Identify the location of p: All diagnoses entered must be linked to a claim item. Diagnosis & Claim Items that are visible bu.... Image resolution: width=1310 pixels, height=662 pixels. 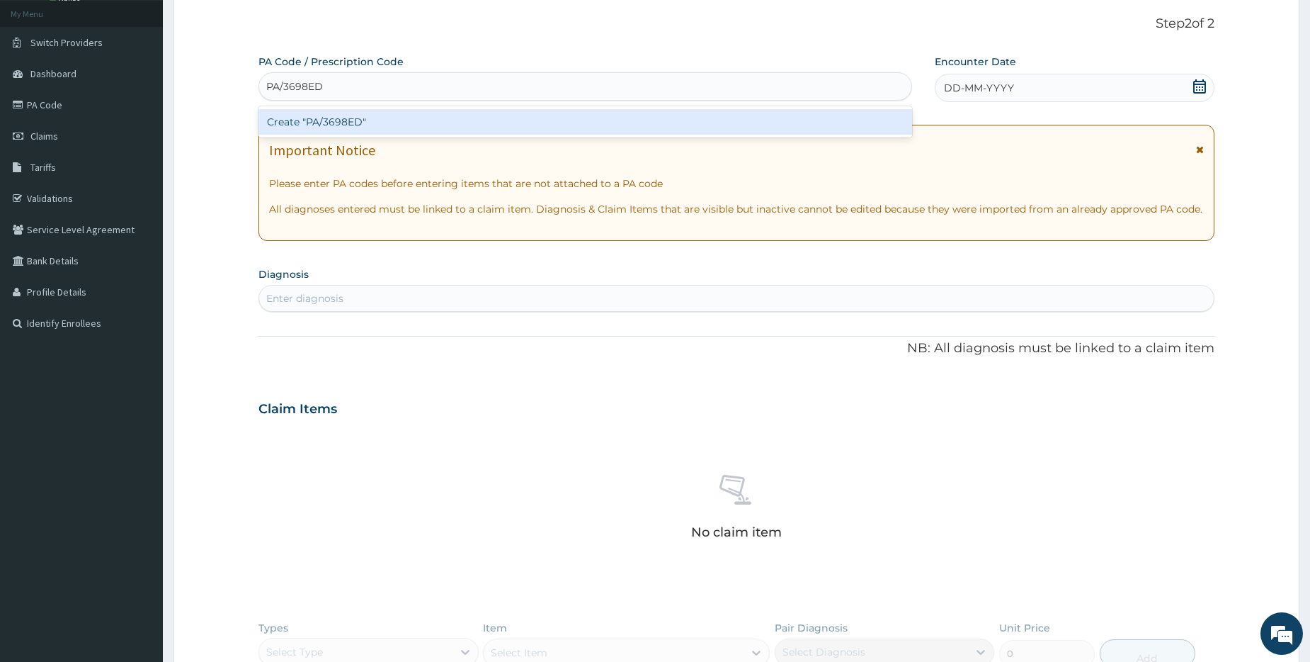
(737, 209).